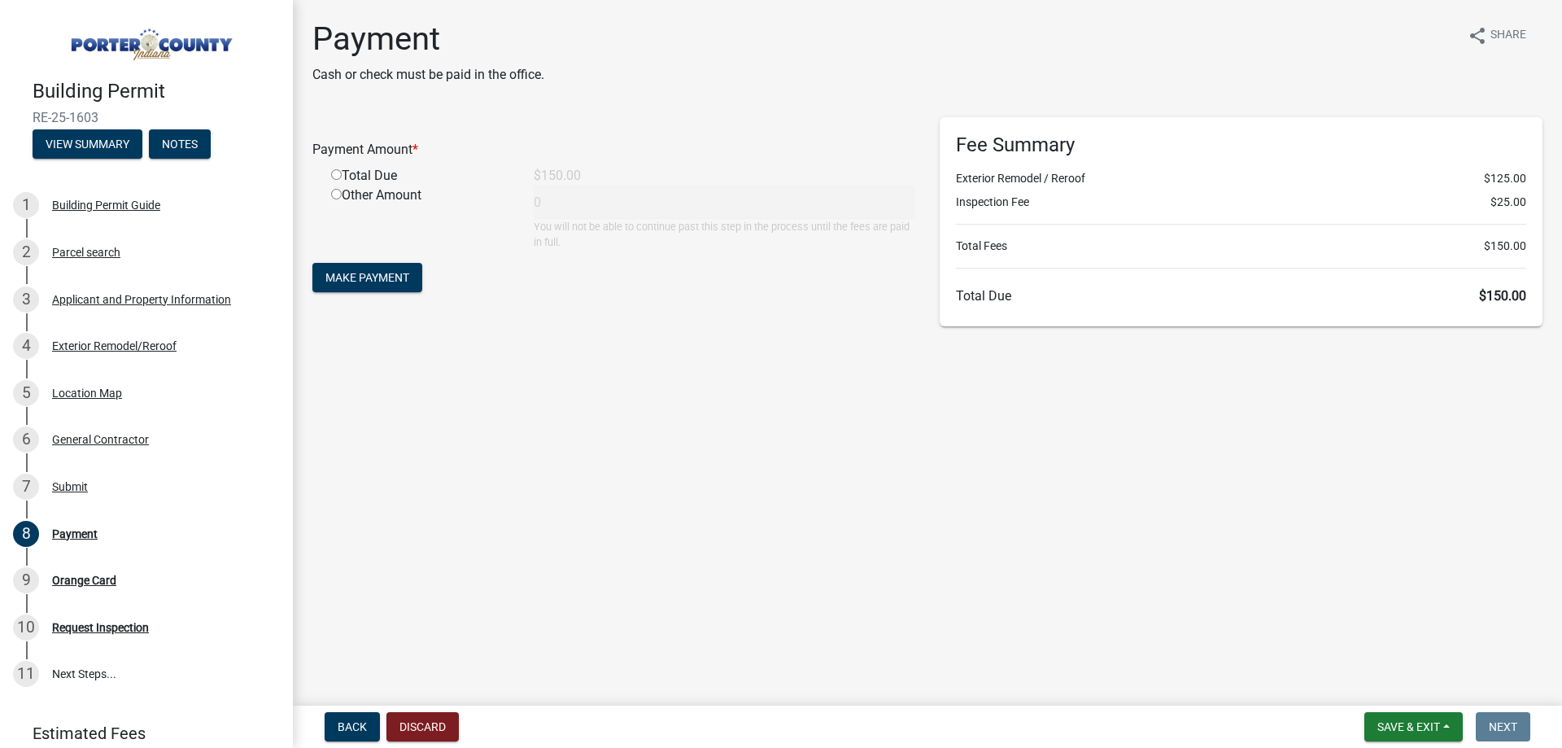  What do you see at coordinates (1505, 178) in the screenshot?
I see `span: $125.00` at bounding box center [1505, 178].